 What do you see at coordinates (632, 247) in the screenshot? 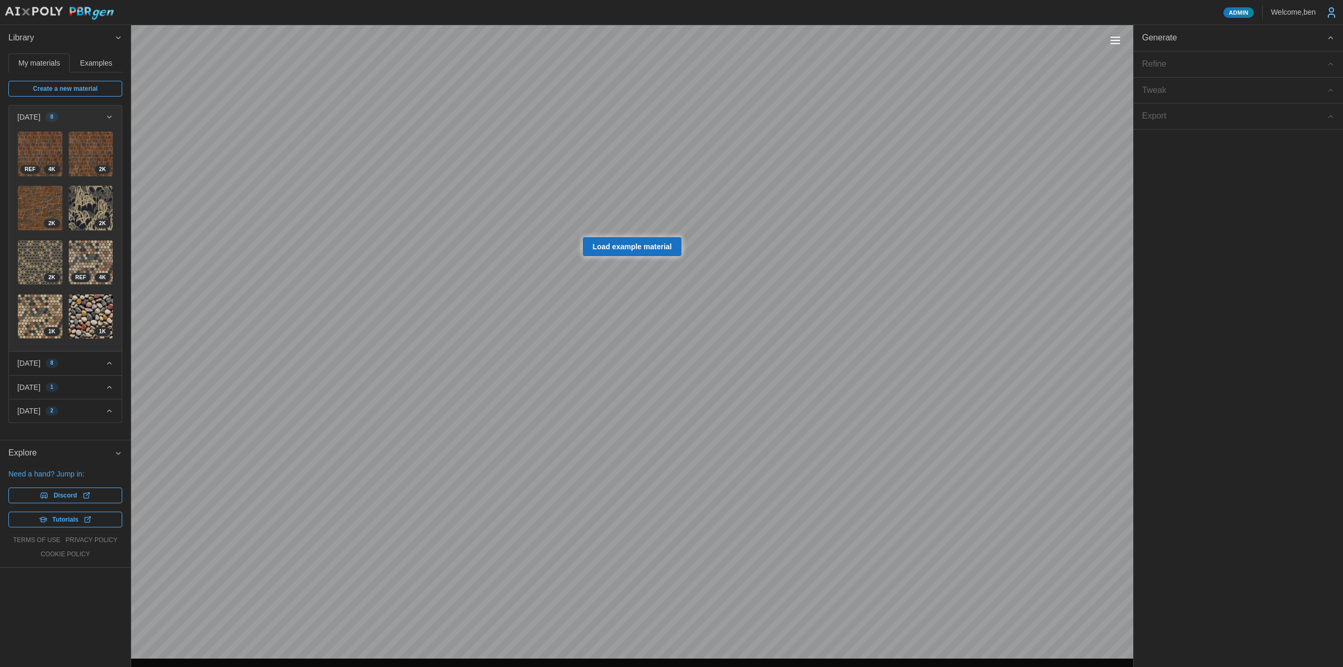
I see `a: Load example material` at bounding box center [632, 247].